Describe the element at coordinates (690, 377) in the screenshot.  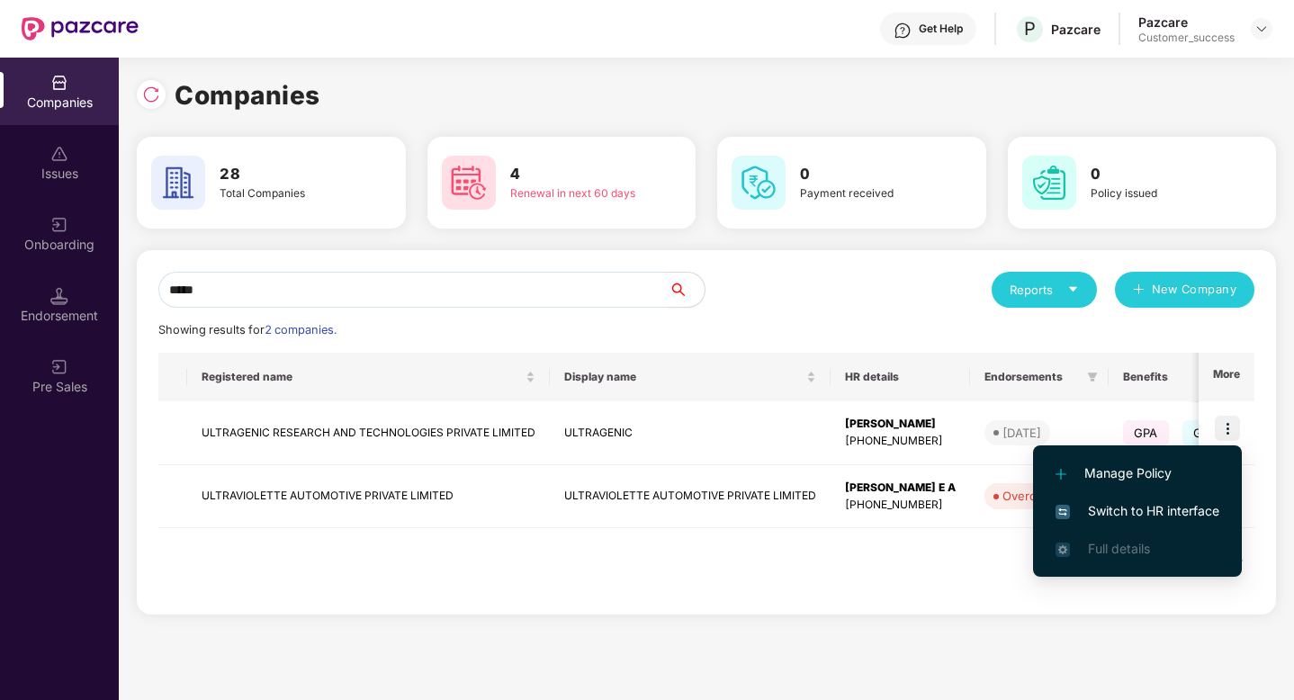
I see `th: Display name` at that location.